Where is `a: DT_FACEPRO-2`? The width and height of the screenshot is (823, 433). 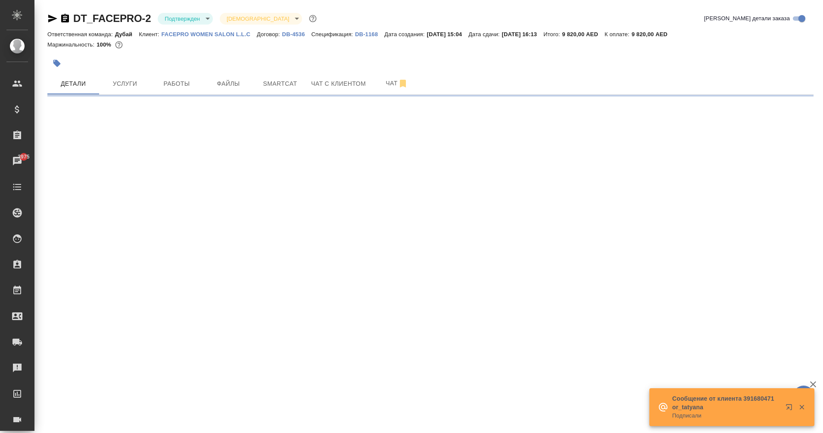 a: DT_FACEPRO-2 is located at coordinates (112, 18).